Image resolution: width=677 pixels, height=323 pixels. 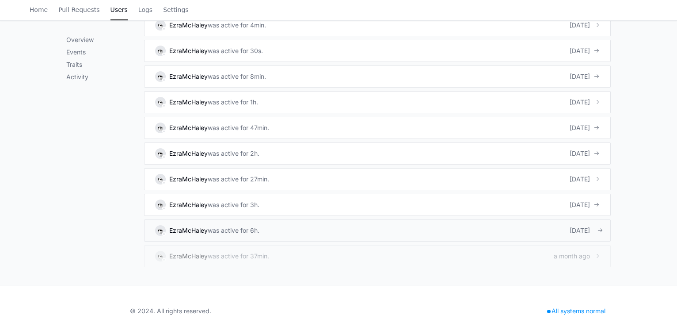 I want to click on div: was active for 30s., so click(x=235, y=51).